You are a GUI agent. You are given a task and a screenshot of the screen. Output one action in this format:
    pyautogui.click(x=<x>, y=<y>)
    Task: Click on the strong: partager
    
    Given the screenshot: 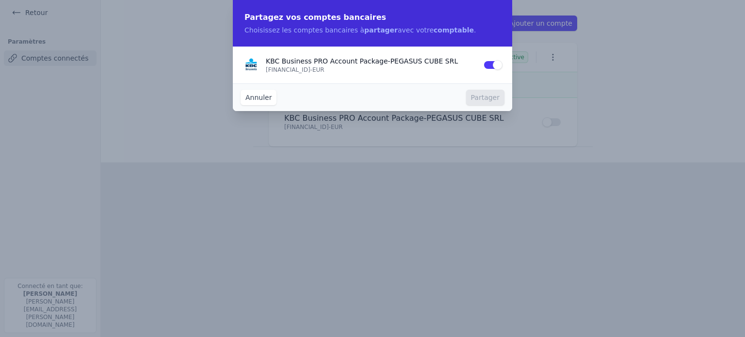 What is the action you would take?
    pyautogui.click(x=380, y=30)
    